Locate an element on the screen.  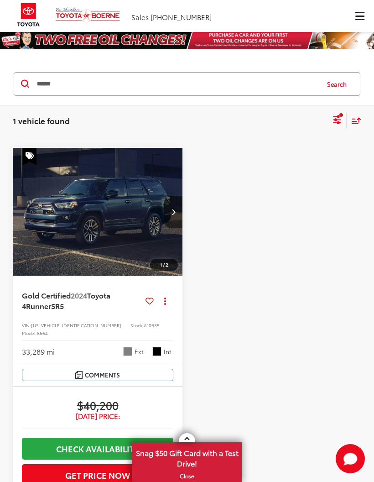
span: 8664 is located at coordinates (42, 333).